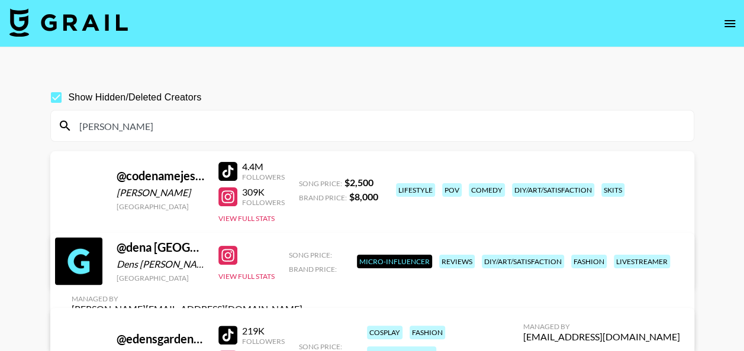  What do you see at coordinates (160, 339) in the screenshot?
I see `div: @ edensgardencos` at bounding box center [160, 339].